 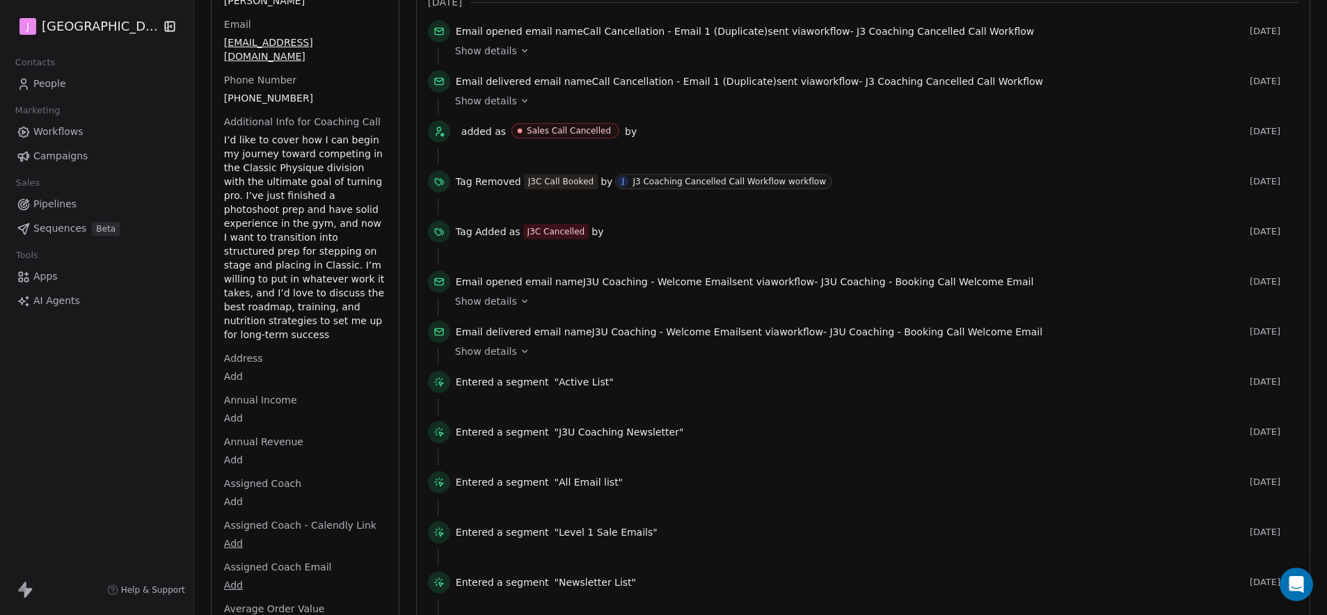 What do you see at coordinates (55, 204) in the screenshot?
I see `span: Pipelines` at bounding box center [55, 204].